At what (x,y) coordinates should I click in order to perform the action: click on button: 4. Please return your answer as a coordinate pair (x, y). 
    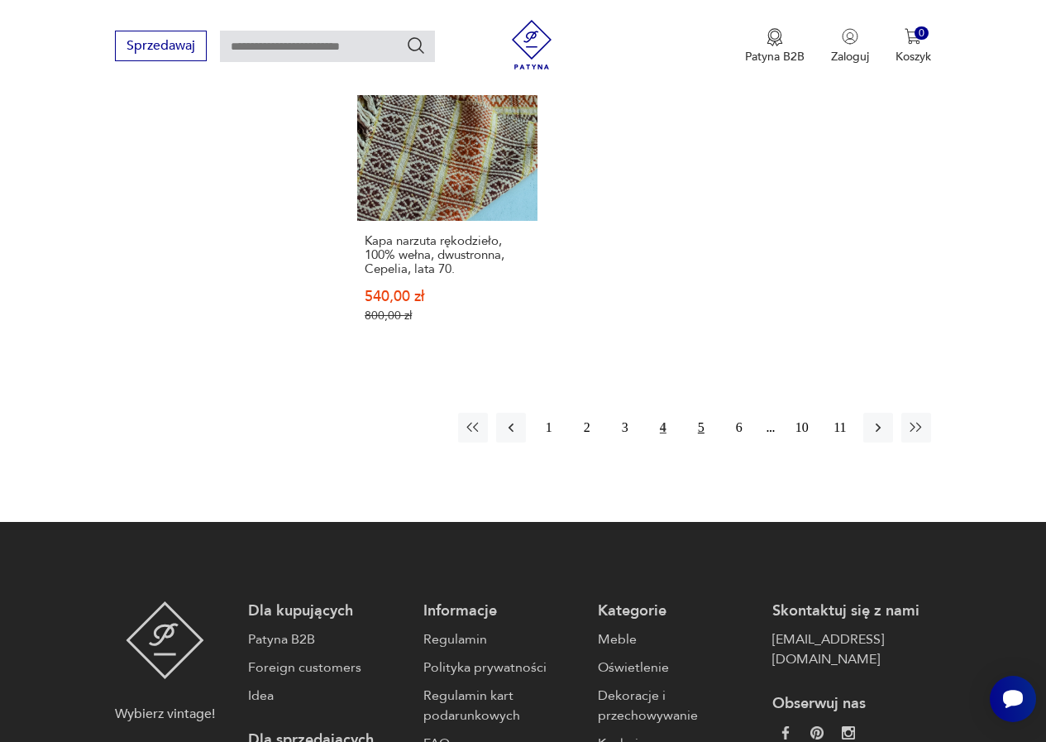
    Looking at the image, I should click on (663, 427).